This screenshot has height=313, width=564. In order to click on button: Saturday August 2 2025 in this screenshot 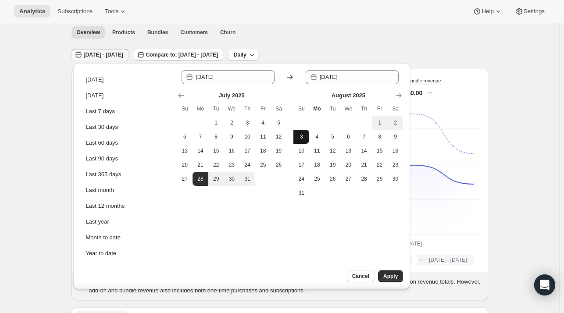, I will do `click(396, 123)`.